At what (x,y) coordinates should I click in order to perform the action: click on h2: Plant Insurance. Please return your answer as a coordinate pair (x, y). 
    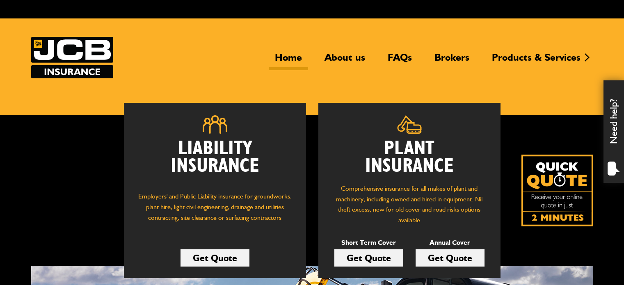
    Looking at the image, I should click on (410, 158).